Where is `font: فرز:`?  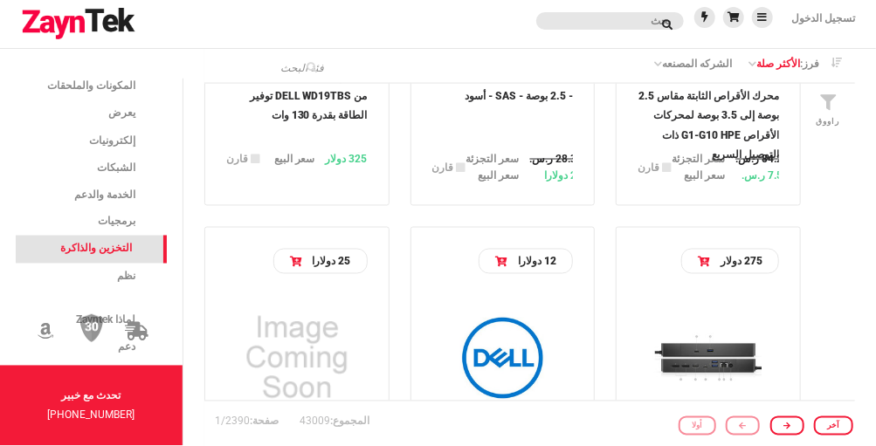 font: فرز: is located at coordinates (788, 64).